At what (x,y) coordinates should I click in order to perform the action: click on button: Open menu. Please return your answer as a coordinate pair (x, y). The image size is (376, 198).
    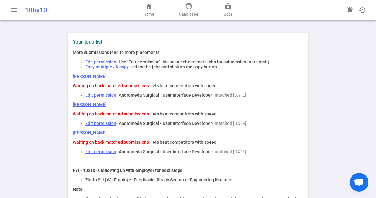
    Looking at the image, I should click on (14, 10).